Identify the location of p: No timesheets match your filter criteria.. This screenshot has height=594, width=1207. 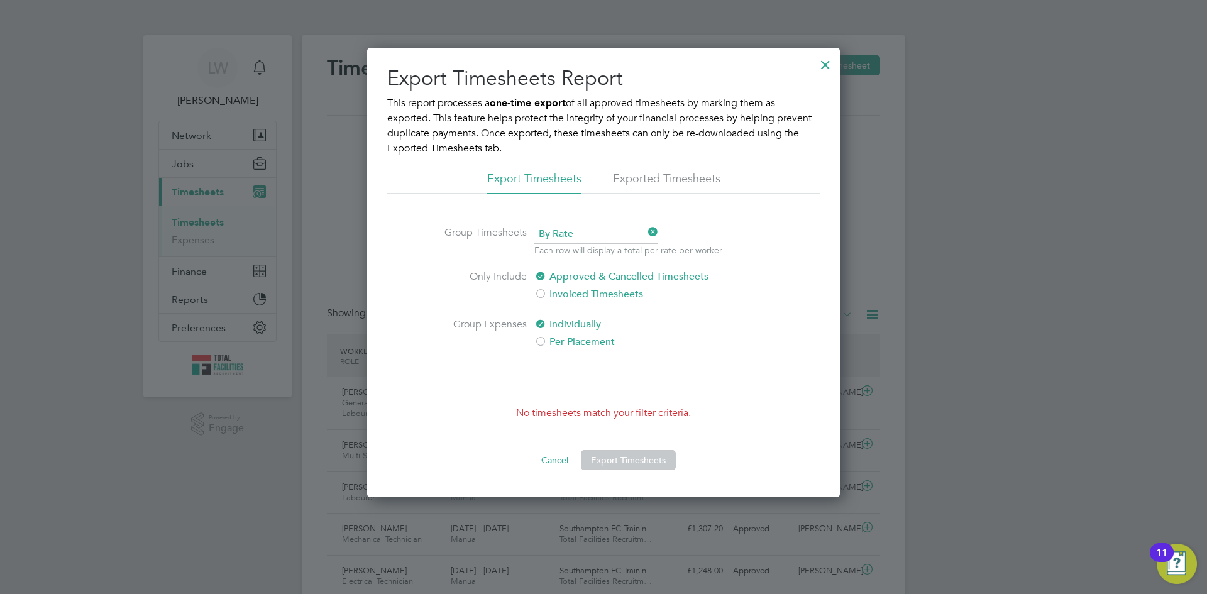
(604, 413).